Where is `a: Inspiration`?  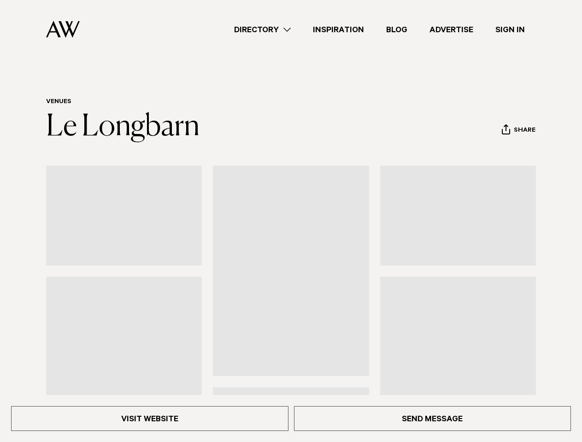 a: Inspiration is located at coordinates (338, 29).